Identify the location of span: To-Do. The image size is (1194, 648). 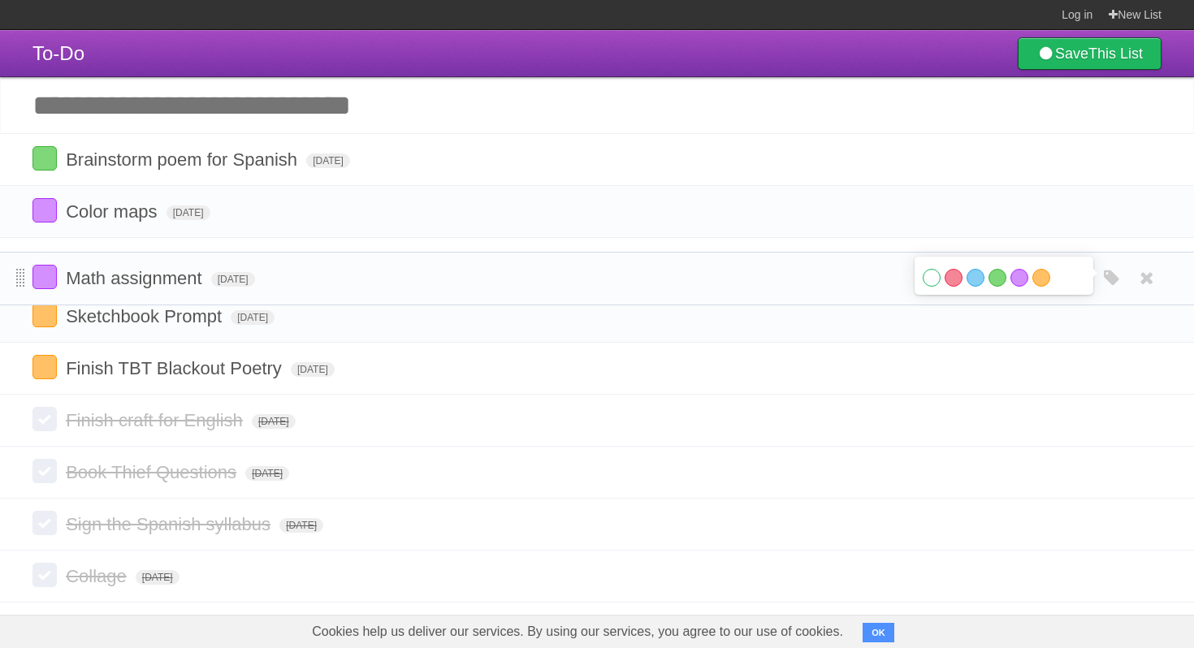
(58, 53).